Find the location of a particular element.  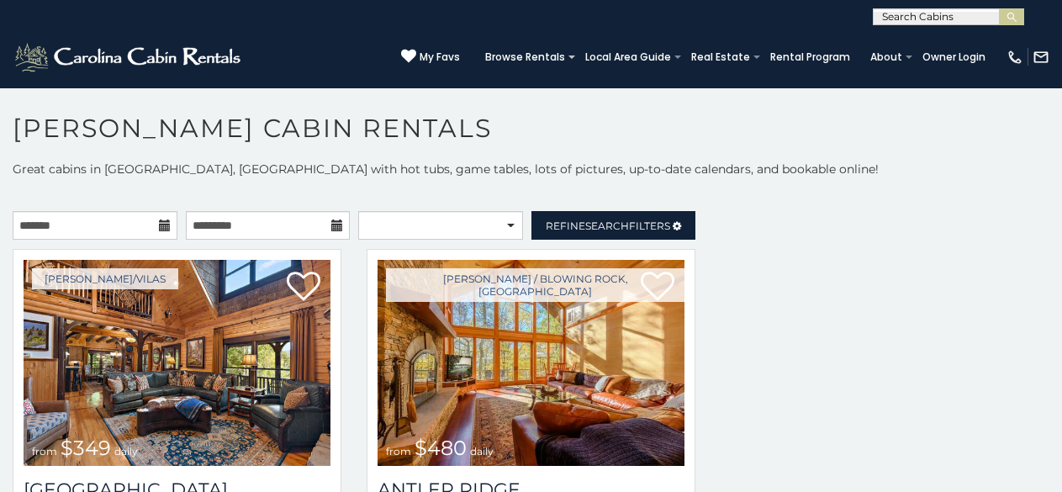

a: RefineSearchFilters is located at coordinates (614, 225).